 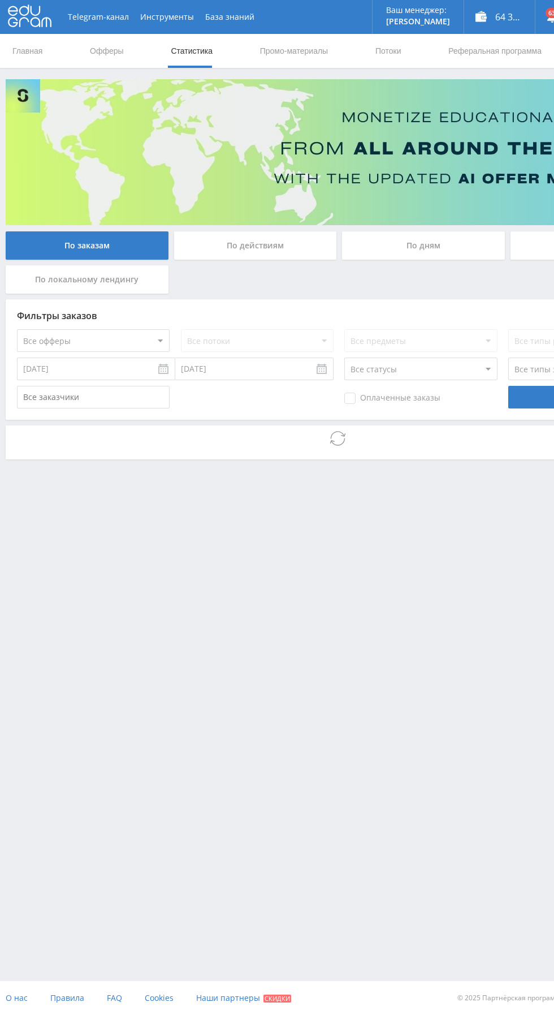 What do you see at coordinates (67, 998) in the screenshot?
I see `a: Правила` at bounding box center [67, 998].